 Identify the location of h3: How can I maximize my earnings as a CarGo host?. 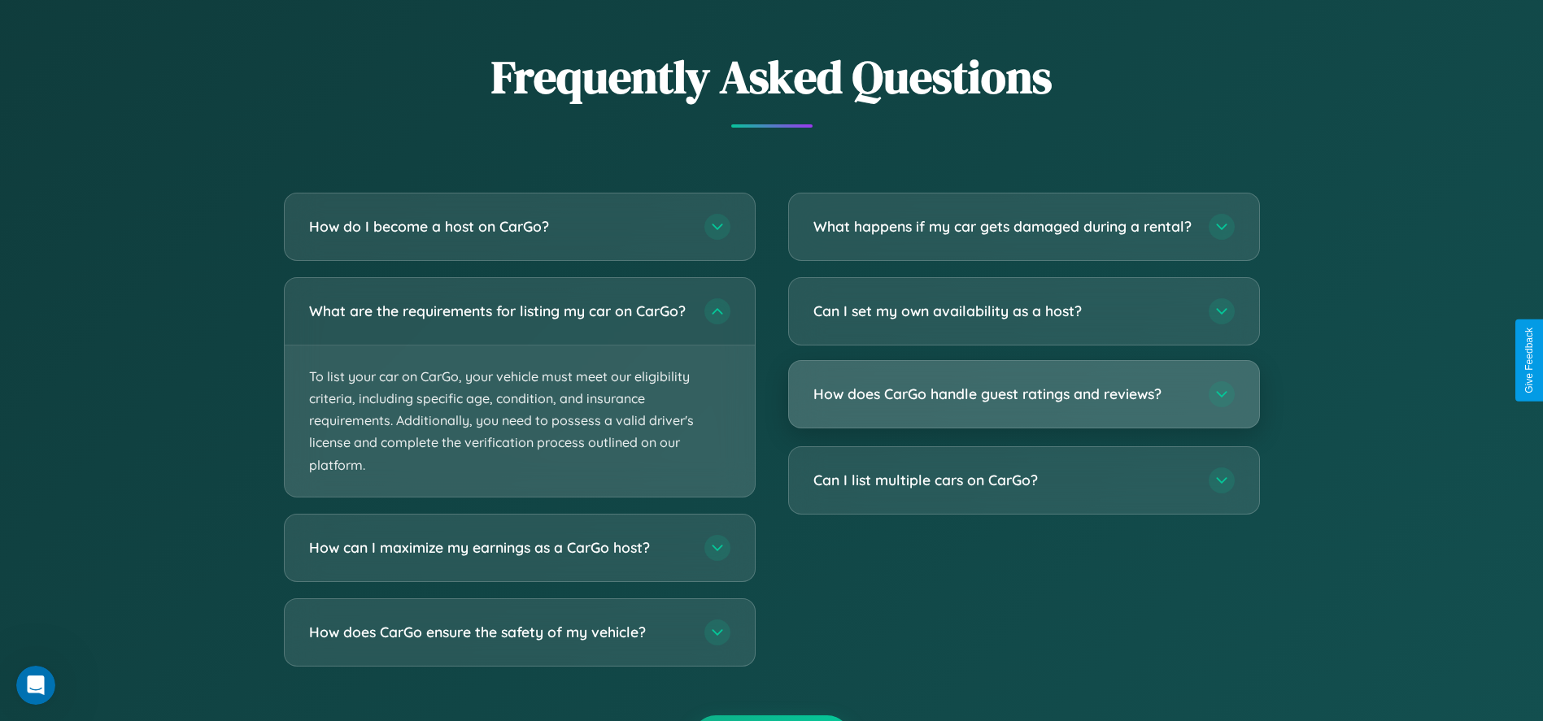
(499, 547).